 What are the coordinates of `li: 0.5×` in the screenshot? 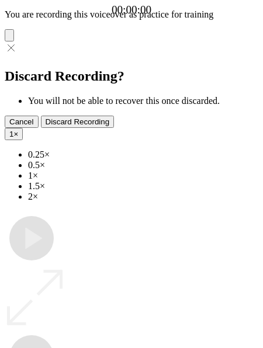 It's located at (143, 165).